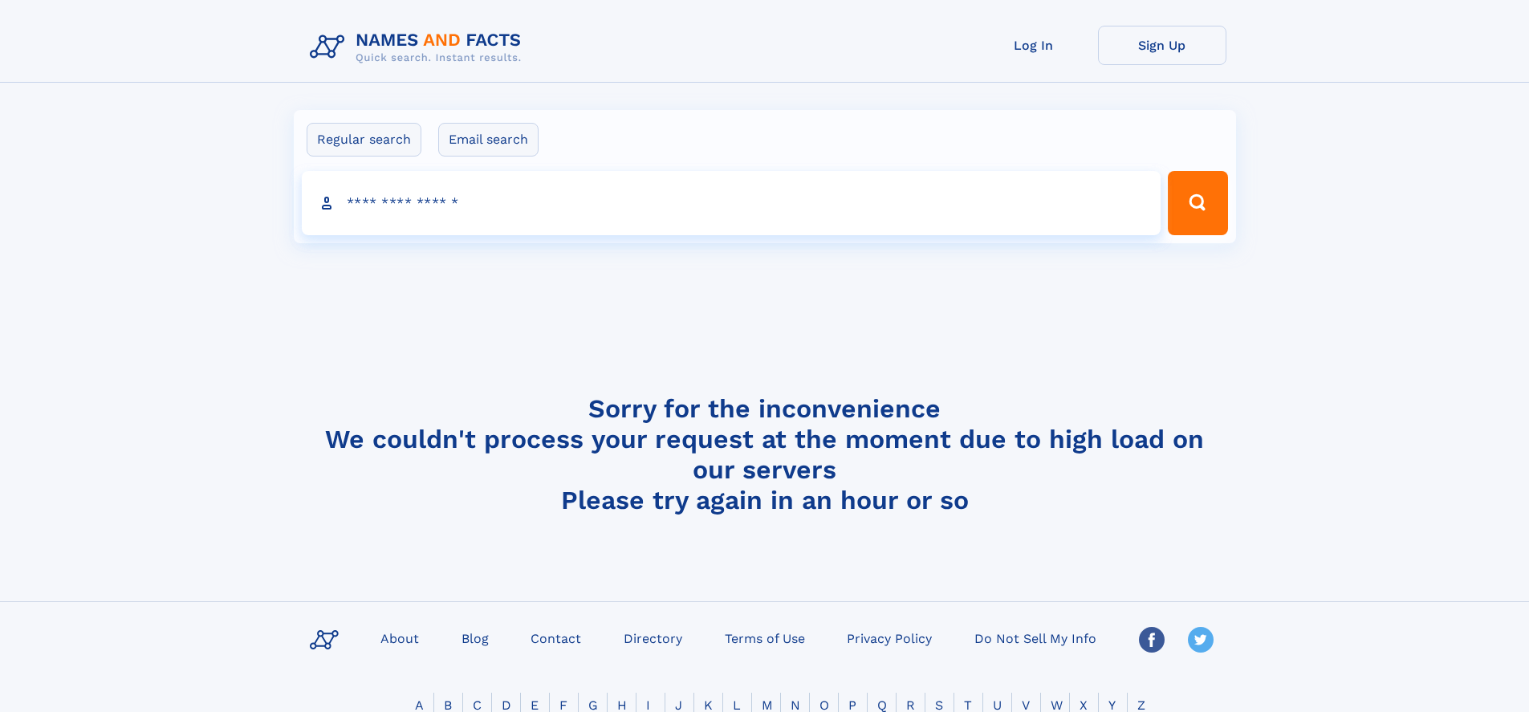  What do you see at coordinates (1162, 45) in the screenshot?
I see `a: Sign Up` at bounding box center [1162, 45].